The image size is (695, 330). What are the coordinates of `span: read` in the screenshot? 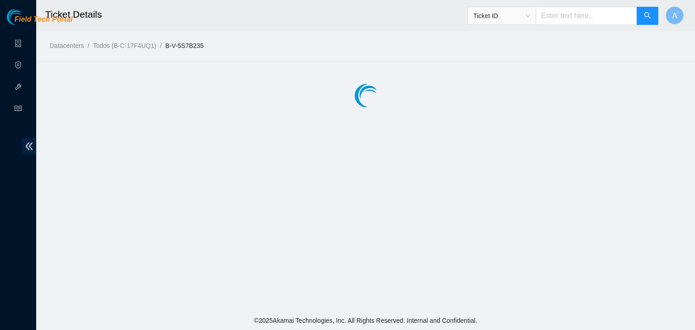 It's located at (18, 110).